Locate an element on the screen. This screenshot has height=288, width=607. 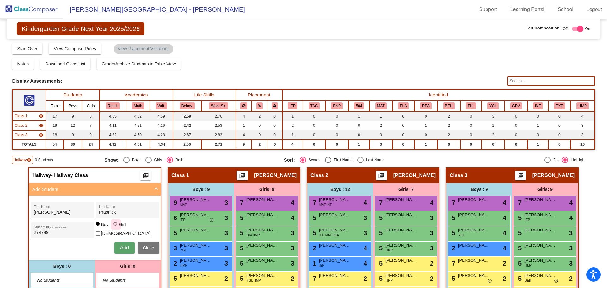
td: 2.71 is located at coordinates (219, 145).